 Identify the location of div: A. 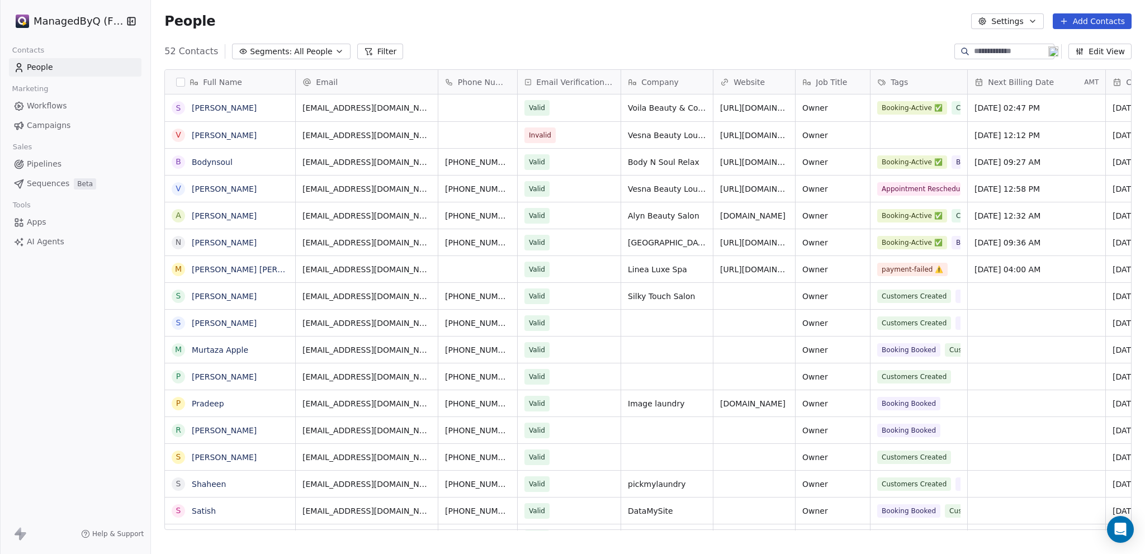
(178, 215).